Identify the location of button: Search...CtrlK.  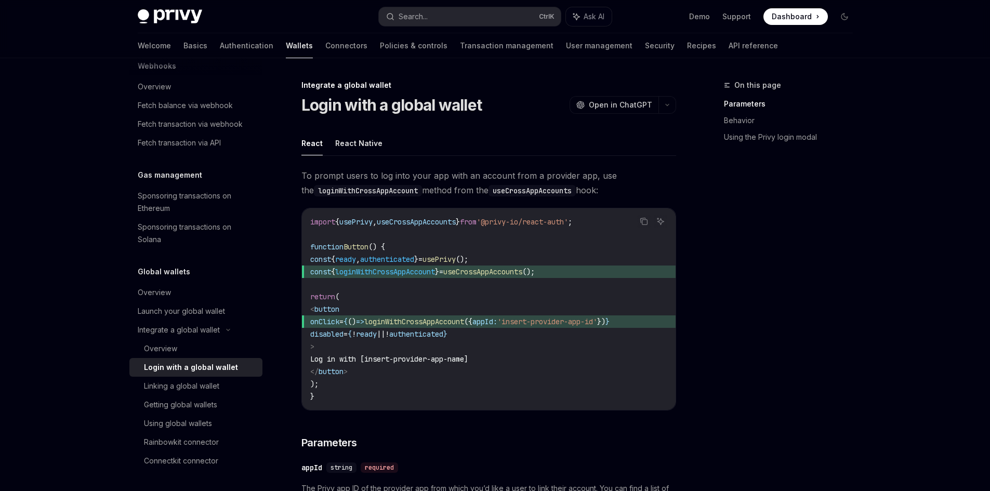
(470, 17).